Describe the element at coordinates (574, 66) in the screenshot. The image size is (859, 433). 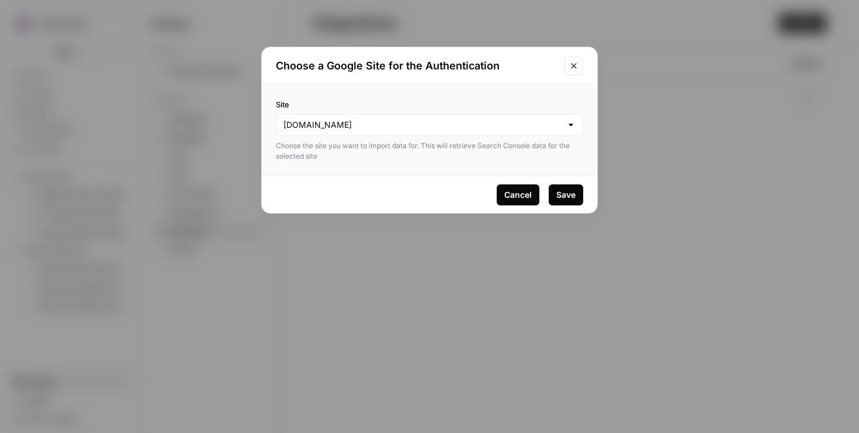
I see `button: Close modal` at that location.